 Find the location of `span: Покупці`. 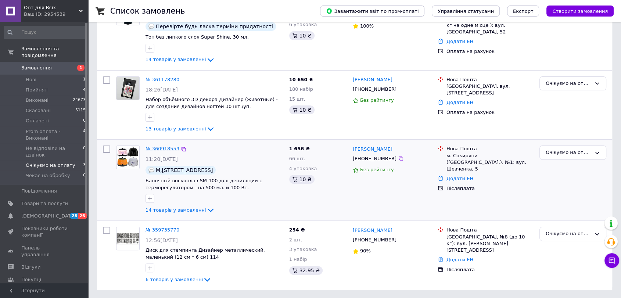

span: Покупці is located at coordinates (31, 280).